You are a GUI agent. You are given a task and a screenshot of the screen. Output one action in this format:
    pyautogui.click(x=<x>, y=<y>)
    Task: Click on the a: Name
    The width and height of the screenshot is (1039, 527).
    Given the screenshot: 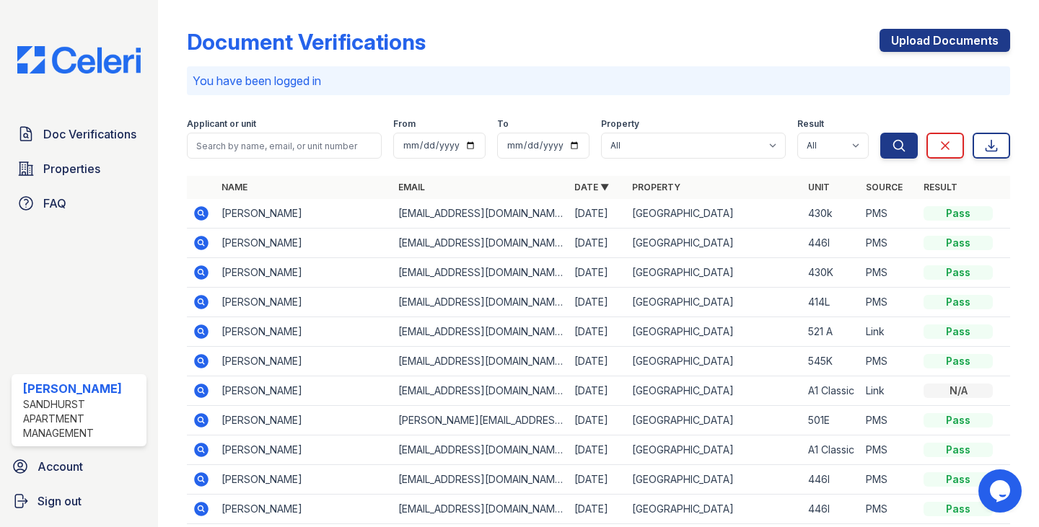 What is the action you would take?
    pyautogui.click(x=234, y=187)
    